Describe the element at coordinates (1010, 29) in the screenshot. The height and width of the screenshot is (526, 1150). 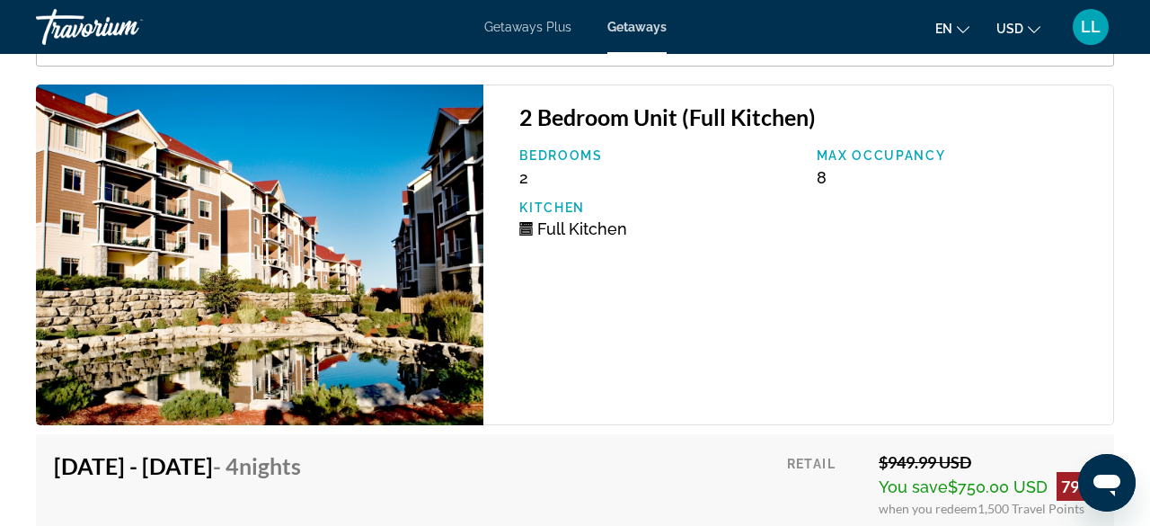
I see `span: USD` at that location.